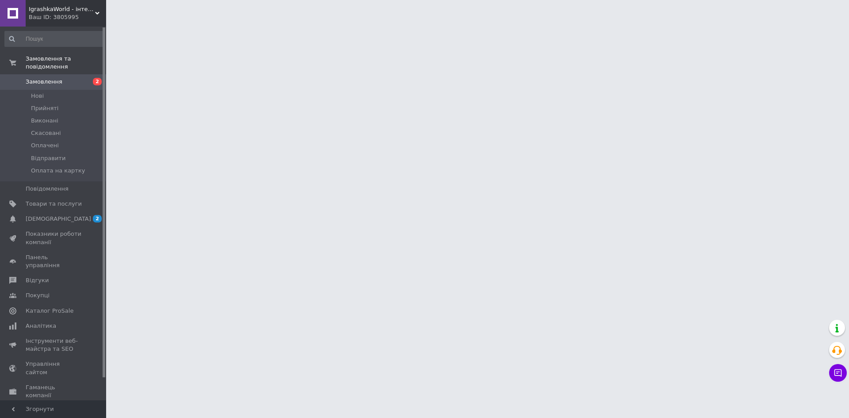 This screenshot has height=418, width=849. Describe the element at coordinates (50, 311) in the screenshot. I see `span: Каталог ProSale` at that location.